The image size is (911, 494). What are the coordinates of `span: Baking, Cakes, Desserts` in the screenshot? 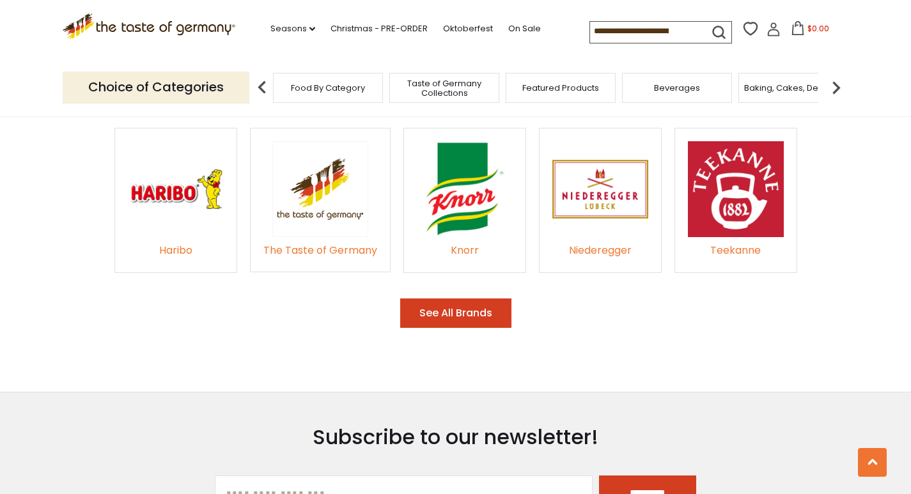 It's located at (793, 88).